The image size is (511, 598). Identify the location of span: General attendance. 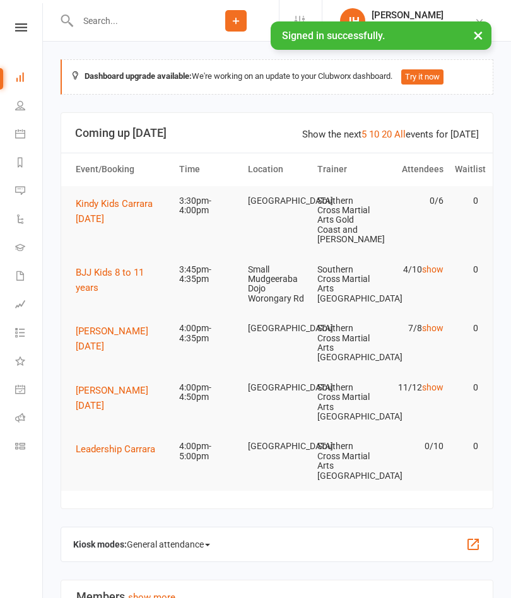
(168, 544).